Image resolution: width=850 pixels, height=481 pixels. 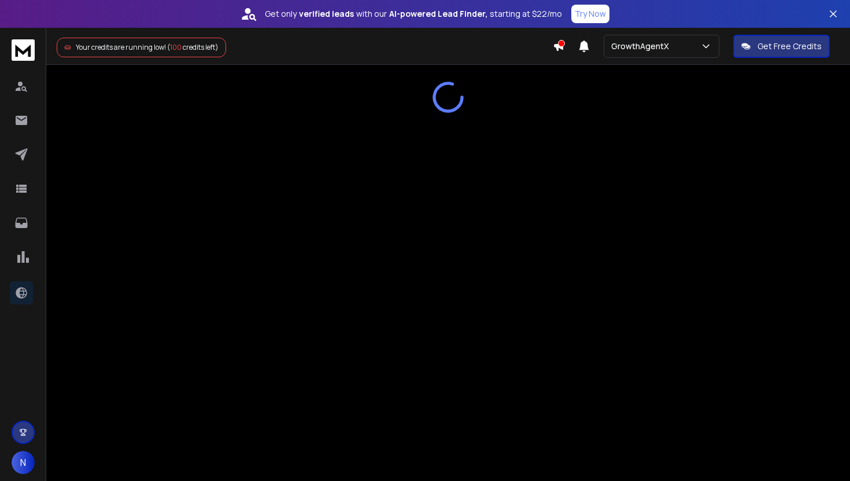 What do you see at coordinates (193, 47) in the screenshot?
I see `span: ( credits left)` at bounding box center [193, 47].